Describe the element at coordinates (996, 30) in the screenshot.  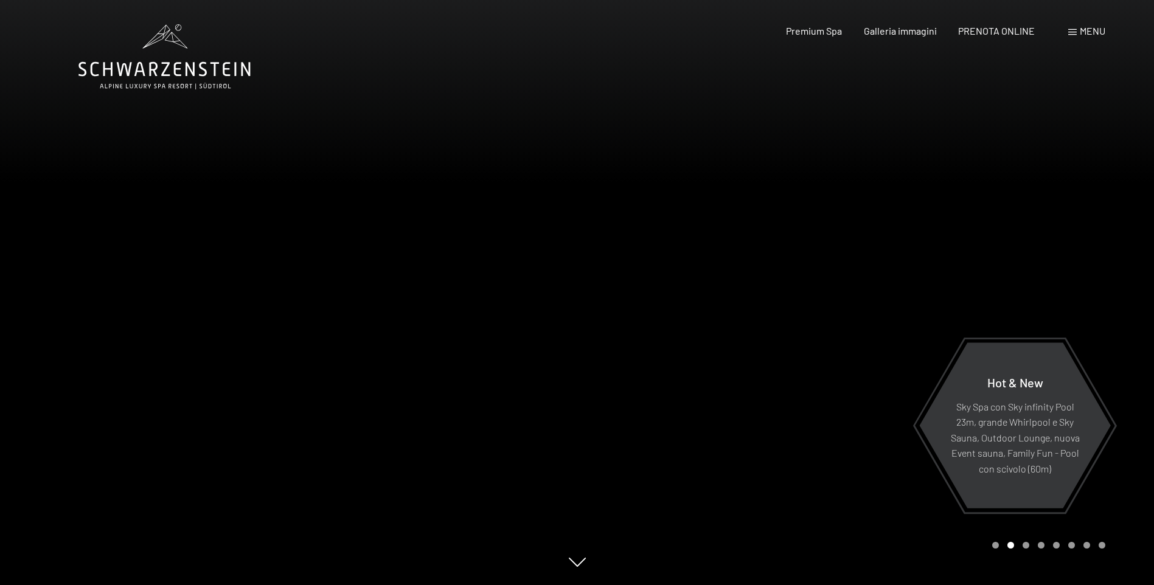
I see `span: PRENOTA ONLINE` at that location.